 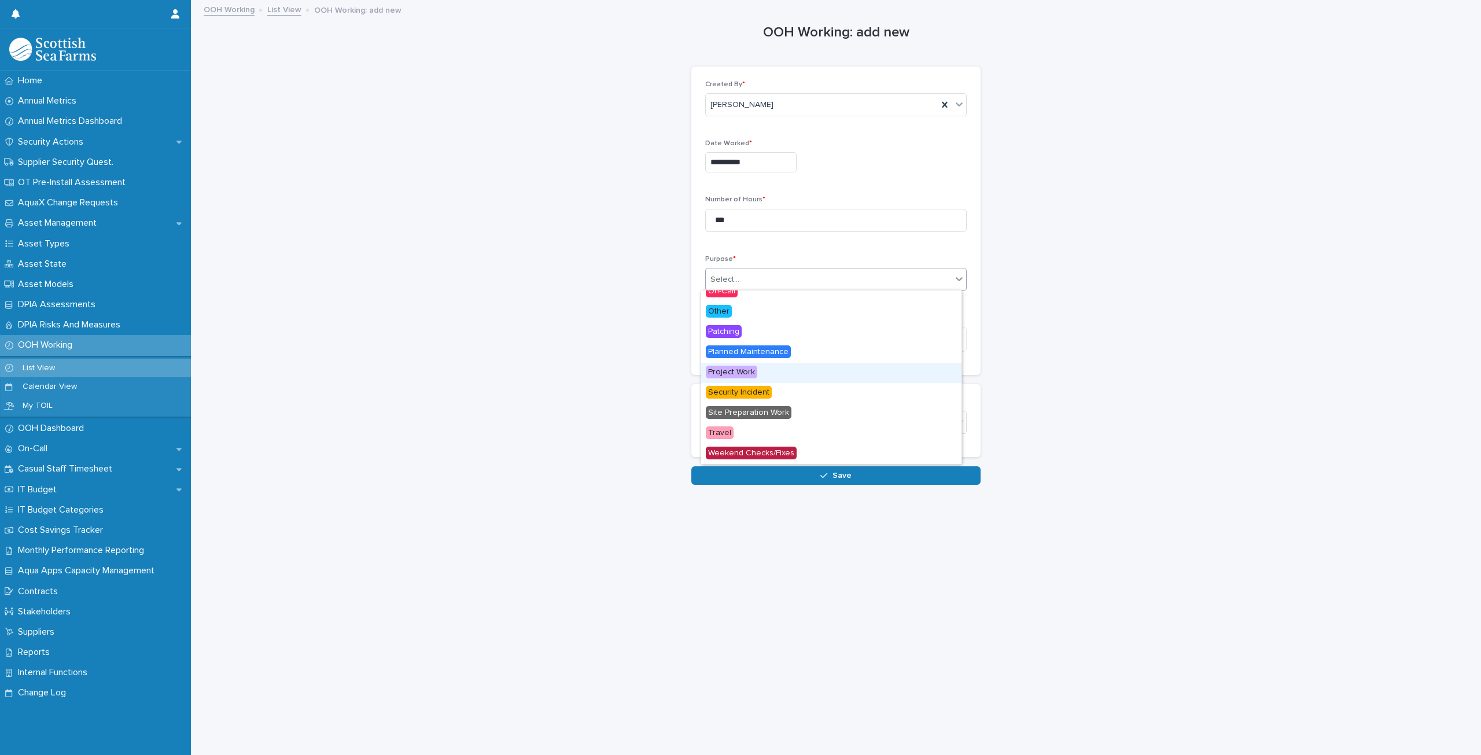 I want to click on p: Internal Functions, so click(x=55, y=672).